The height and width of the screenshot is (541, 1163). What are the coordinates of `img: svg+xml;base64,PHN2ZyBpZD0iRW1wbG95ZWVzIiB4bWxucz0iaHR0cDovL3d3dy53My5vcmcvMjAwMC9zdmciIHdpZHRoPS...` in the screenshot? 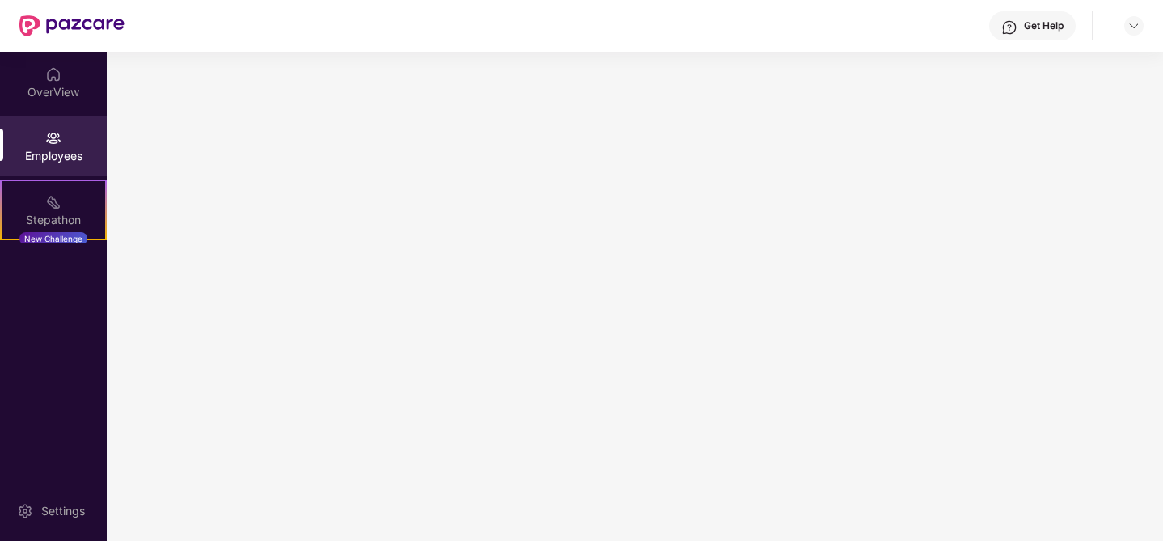 It's located at (53, 138).